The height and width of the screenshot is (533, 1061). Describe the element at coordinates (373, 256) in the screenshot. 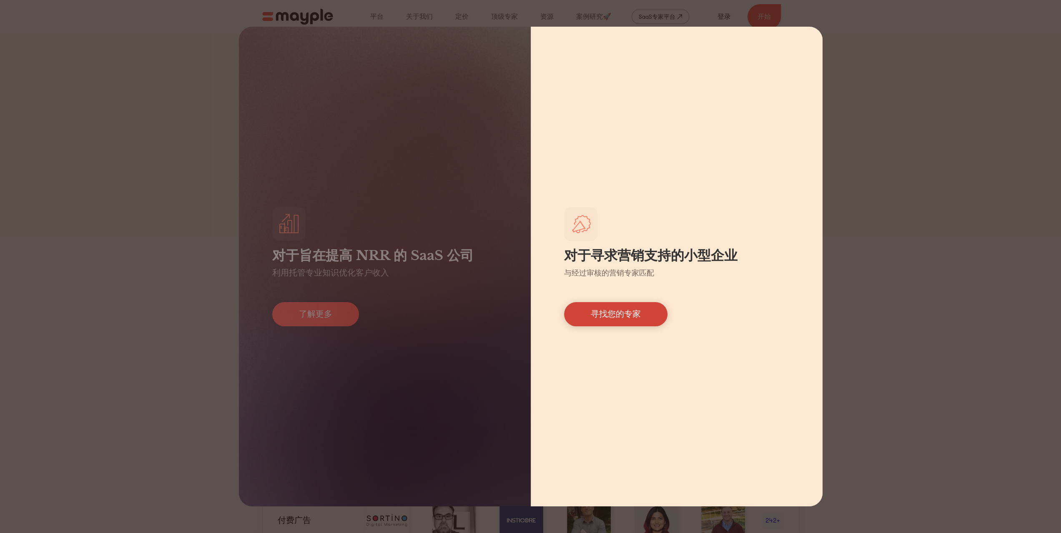

I see `font: 对于旨在提高 NRR 的 SaaS 公司` at that location.